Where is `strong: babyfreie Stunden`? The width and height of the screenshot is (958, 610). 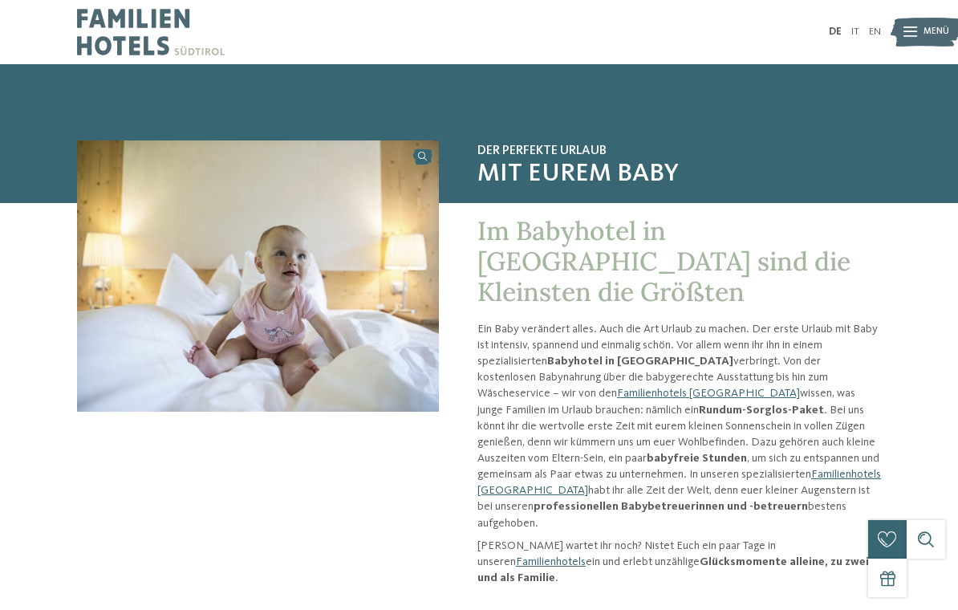 strong: babyfreie Stunden is located at coordinates (697, 458).